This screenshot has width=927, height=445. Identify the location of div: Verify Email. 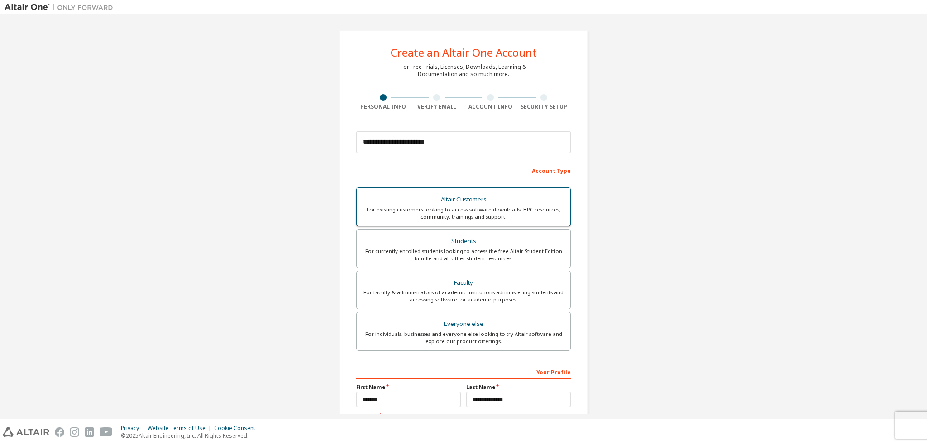
(437, 107).